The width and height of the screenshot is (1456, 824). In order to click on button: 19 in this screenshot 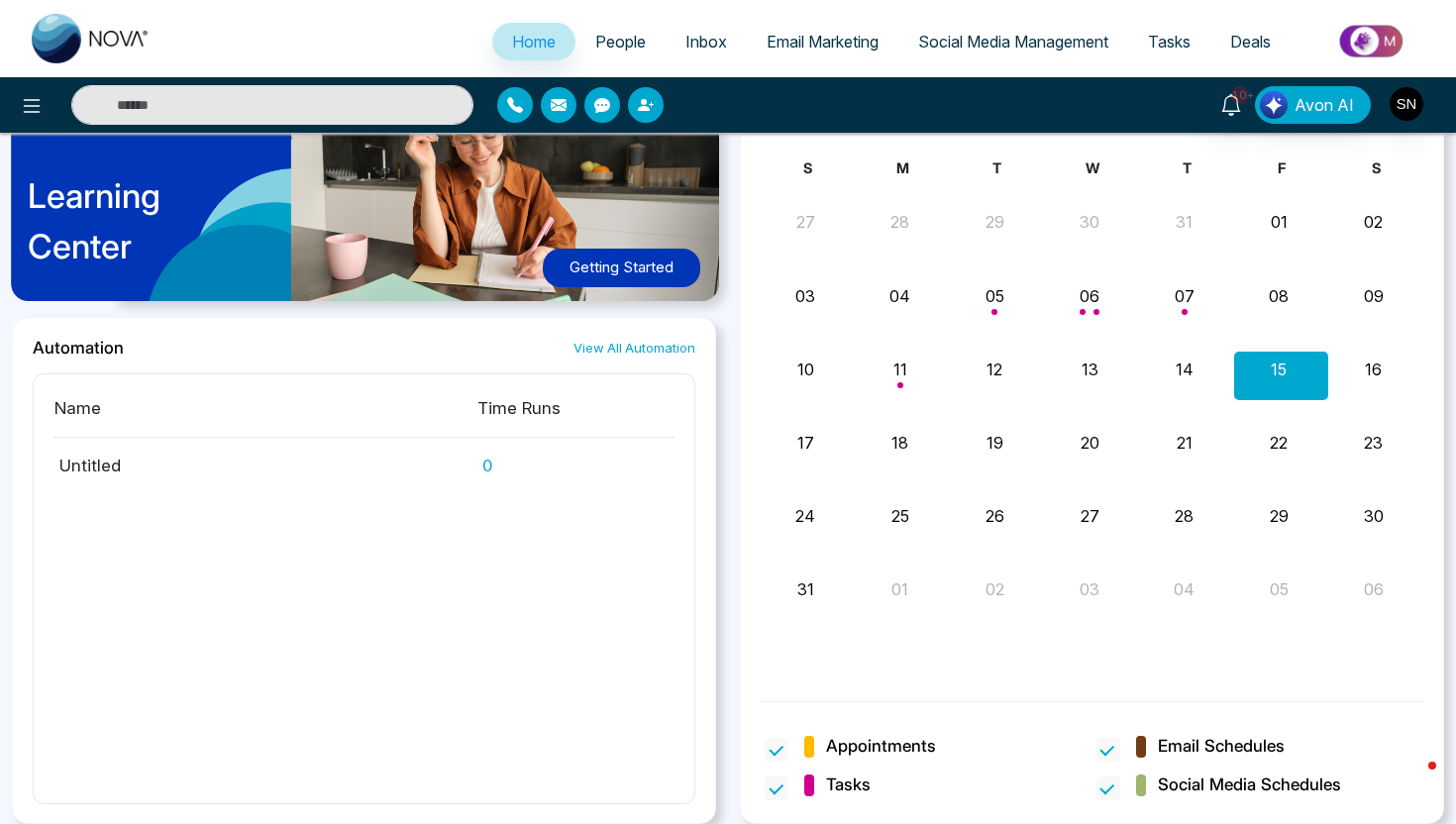, I will do `click(994, 442)`.